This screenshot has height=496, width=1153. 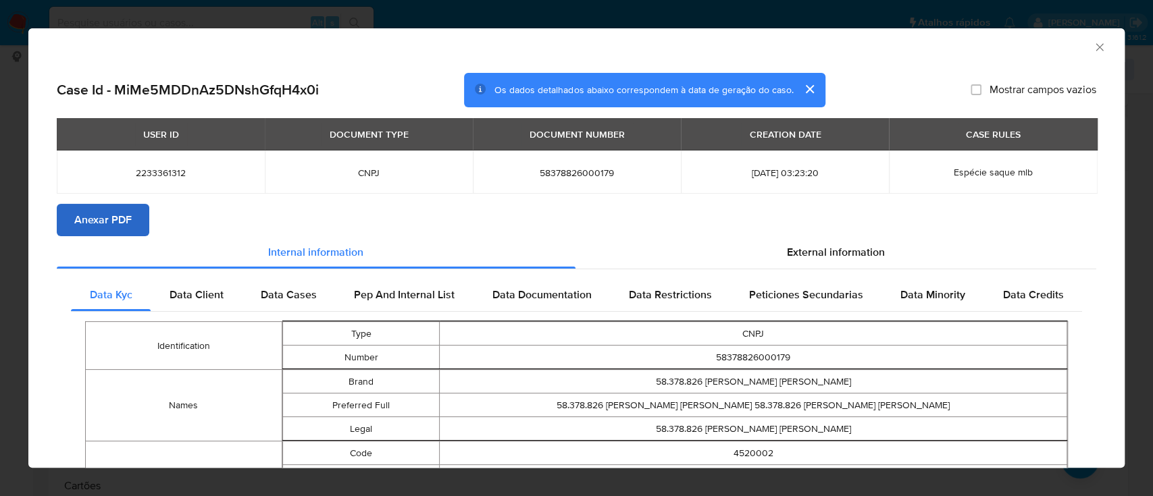 I want to click on span: Data Client, so click(x=197, y=294).